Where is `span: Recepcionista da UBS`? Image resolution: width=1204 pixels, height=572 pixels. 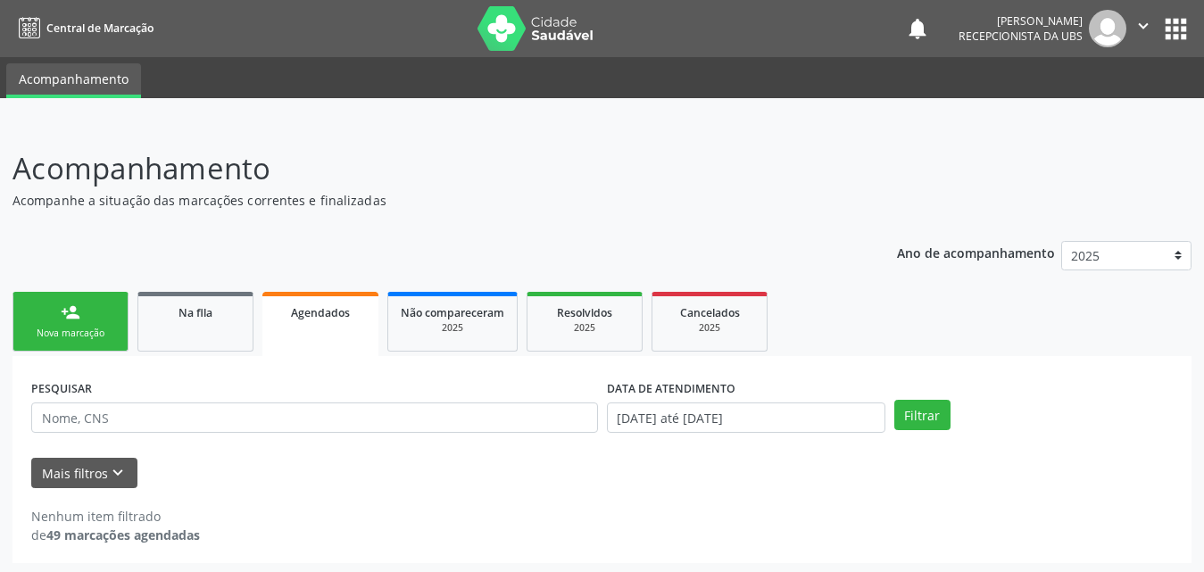
span: Recepcionista da UBS is located at coordinates (1020, 36).